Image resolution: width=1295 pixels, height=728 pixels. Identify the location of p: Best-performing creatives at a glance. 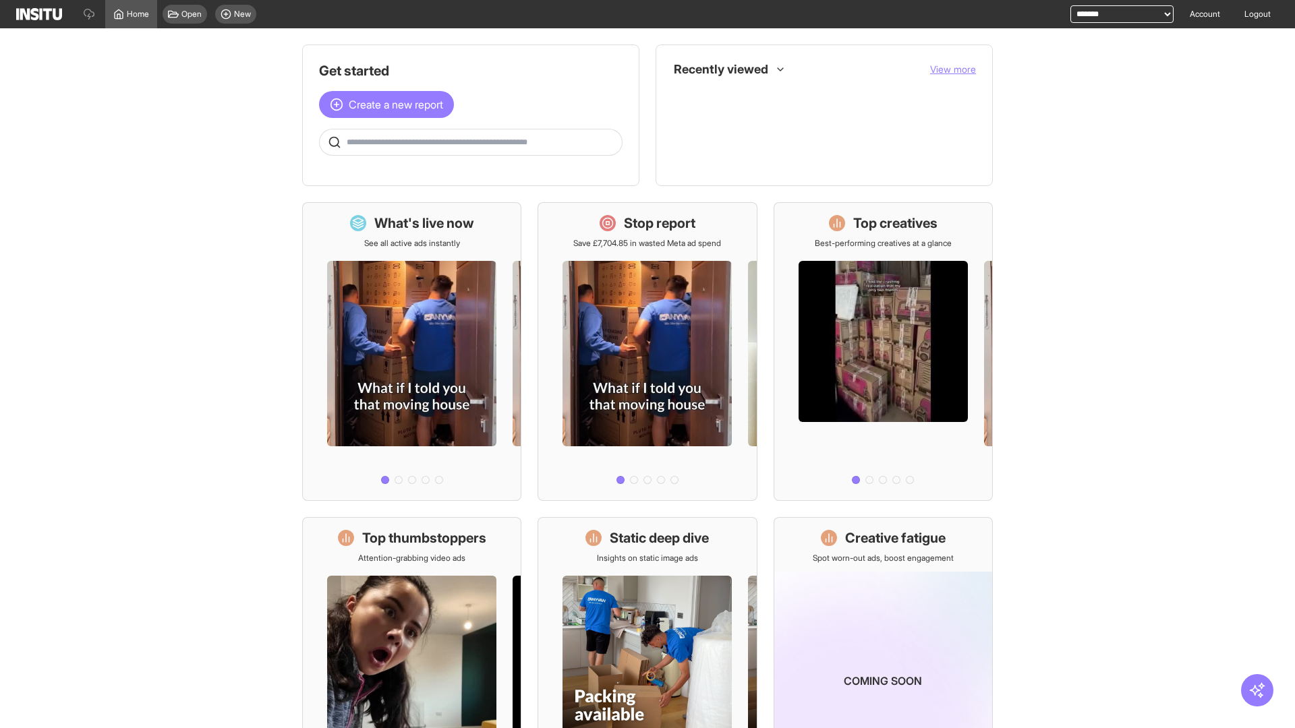
(883, 243).